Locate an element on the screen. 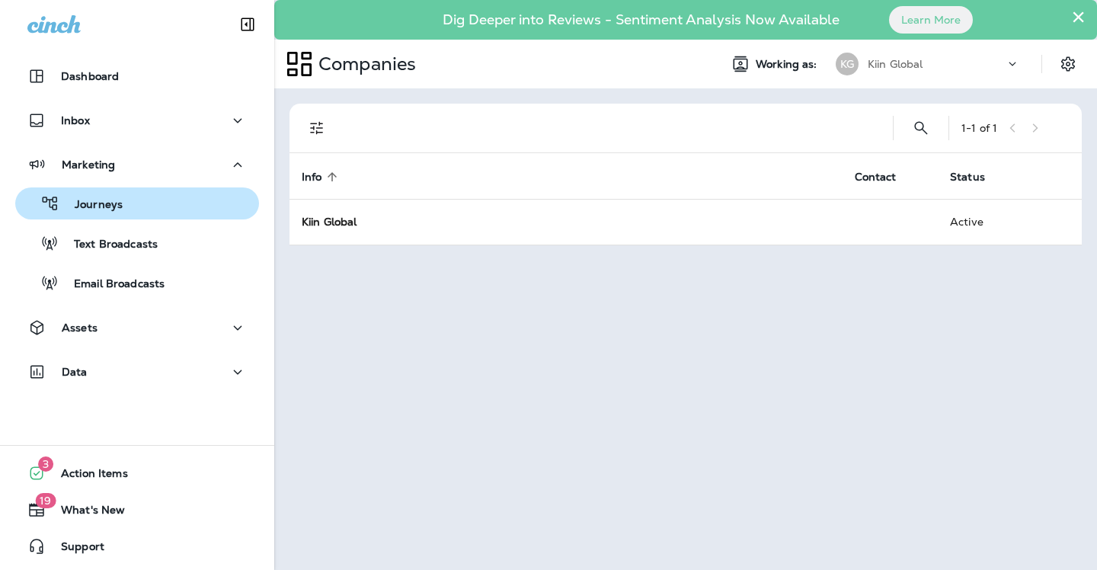 The width and height of the screenshot is (1097, 570). button: Inbox is located at coordinates (137, 120).